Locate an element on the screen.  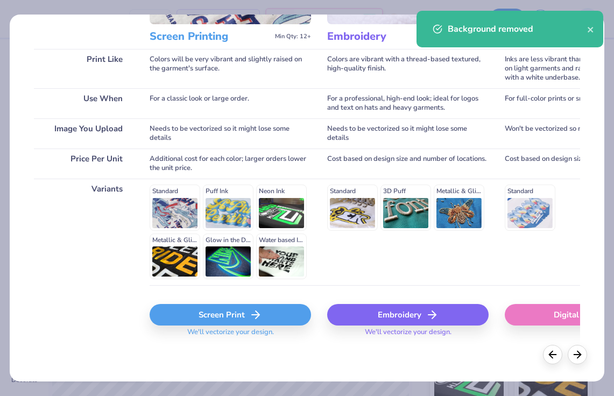
span: Min Qty: 12+ is located at coordinates (293, 37).